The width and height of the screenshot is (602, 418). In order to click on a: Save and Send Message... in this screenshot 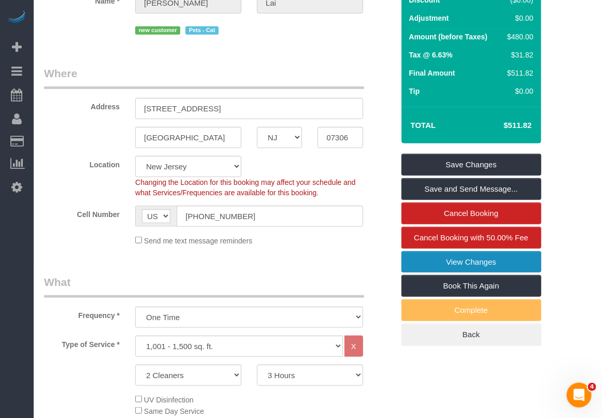, I will do `click(472, 189)`.